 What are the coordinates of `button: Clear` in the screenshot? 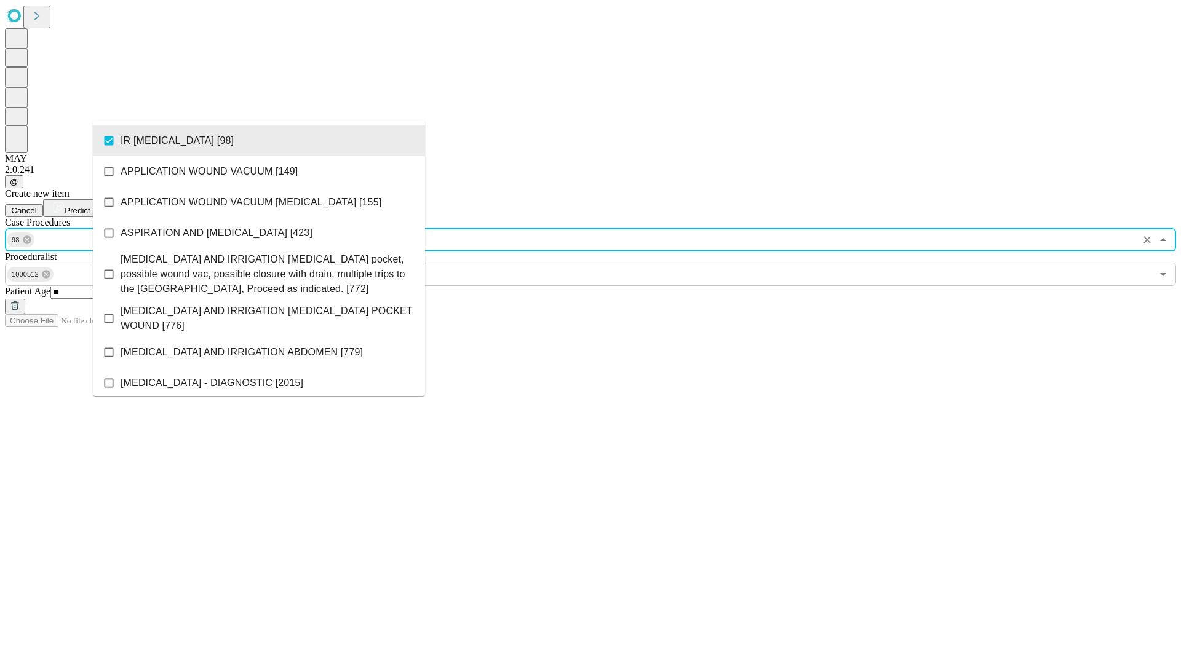 It's located at (1147, 240).